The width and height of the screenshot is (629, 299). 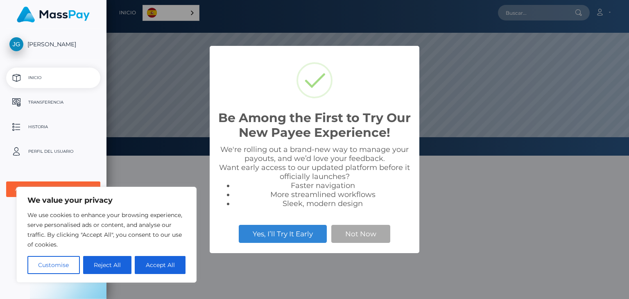 I want to click on p: Historia, so click(x=53, y=127).